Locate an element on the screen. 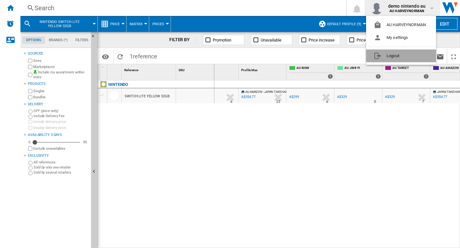  md-menu-item: My settings is located at coordinates (401, 38).